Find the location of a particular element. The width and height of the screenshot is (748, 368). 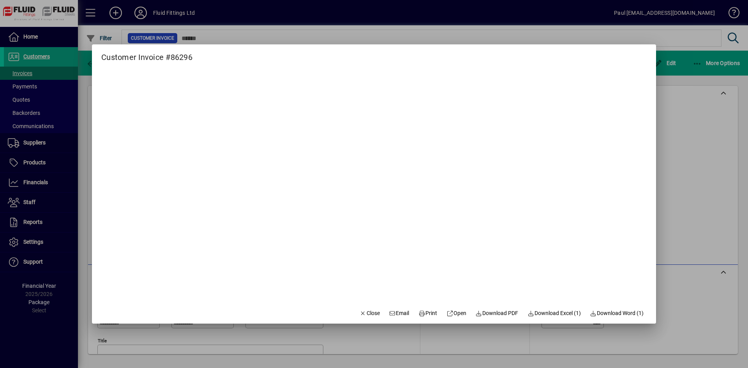

span: Print is located at coordinates (428, 313).